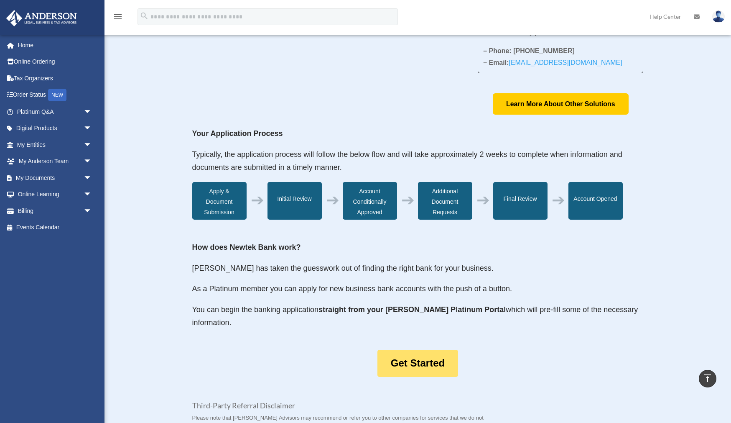 Image resolution: width=731 pixels, height=423 pixels. Describe the element at coordinates (553, 62) in the screenshot. I see `strong: – Email:` at that location.